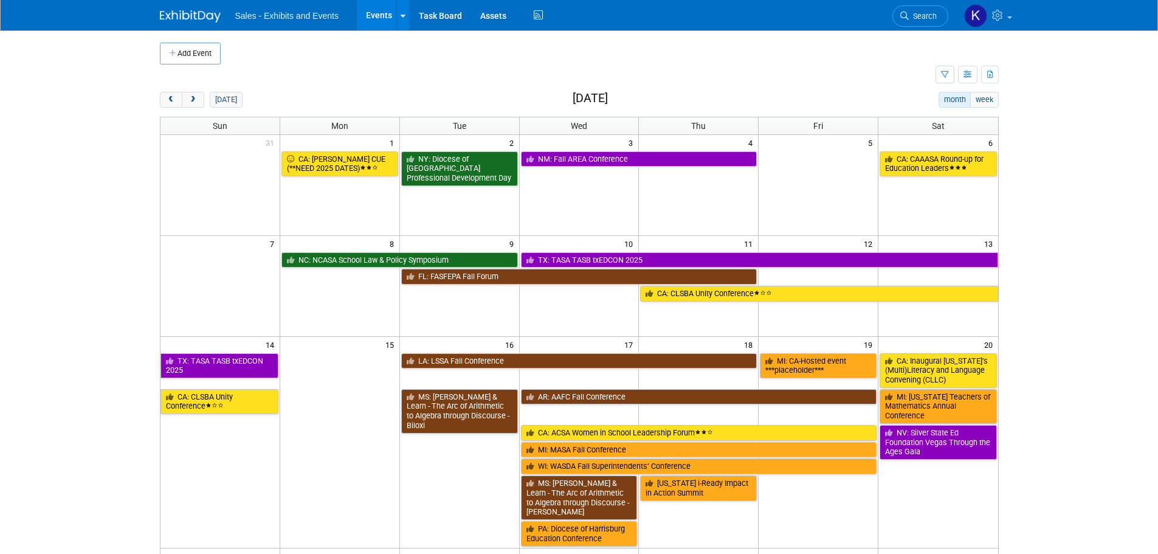 This screenshot has width=1158, height=554. What do you see at coordinates (699, 397) in the screenshot?
I see `a: AR: AAFC Fall Conference` at bounding box center [699, 397].